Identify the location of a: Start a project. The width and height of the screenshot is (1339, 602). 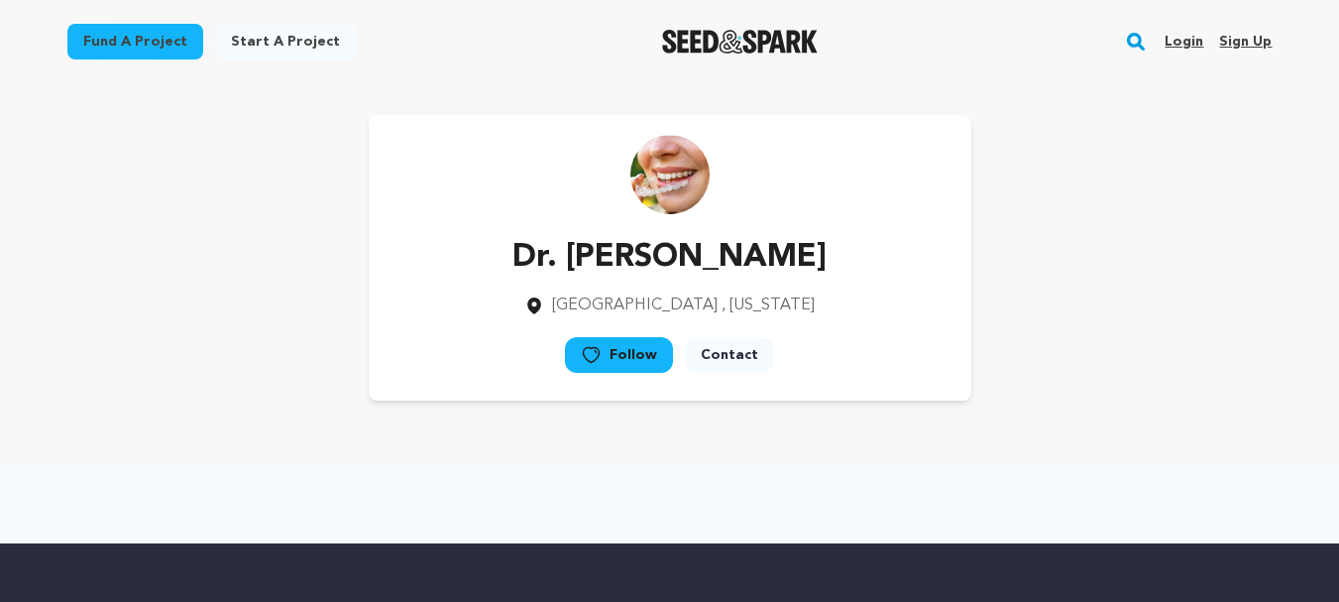
(285, 42).